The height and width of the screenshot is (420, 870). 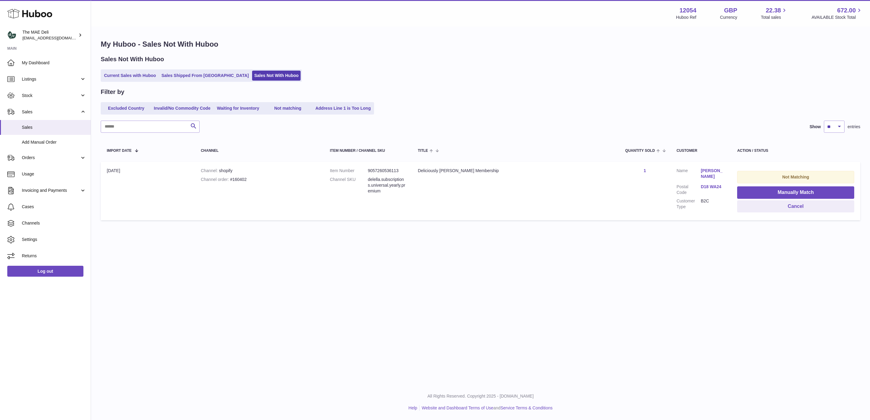 I want to click on a: 22.38 Total sales, so click(x=774, y=13).